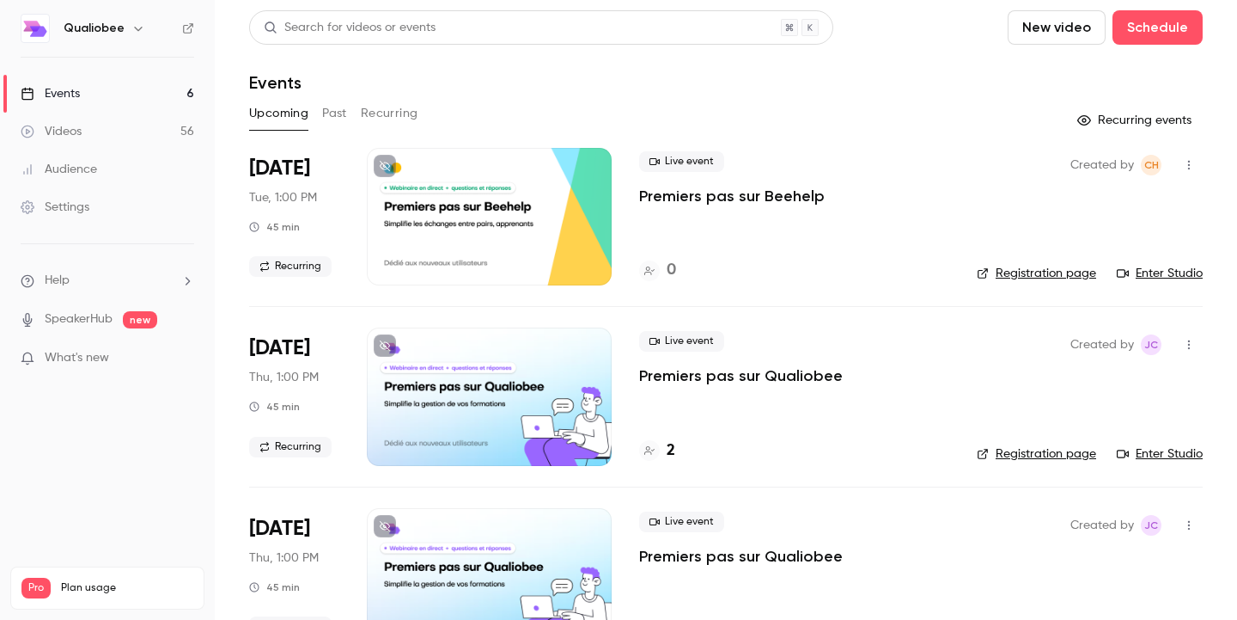 The height and width of the screenshot is (620, 1237). Describe the element at coordinates (51, 131) in the screenshot. I see `div: Videos` at that location.